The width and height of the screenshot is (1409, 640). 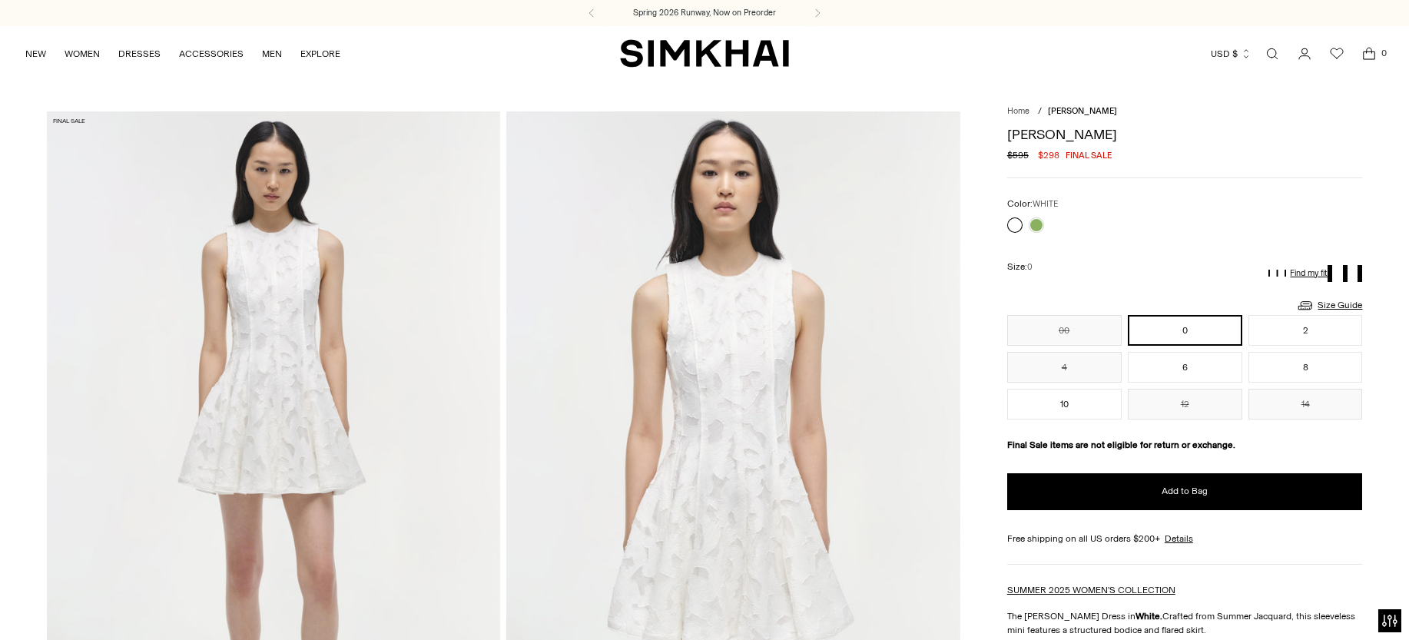 What do you see at coordinates (1185, 404) in the screenshot?
I see `button: 12` at bounding box center [1185, 404].